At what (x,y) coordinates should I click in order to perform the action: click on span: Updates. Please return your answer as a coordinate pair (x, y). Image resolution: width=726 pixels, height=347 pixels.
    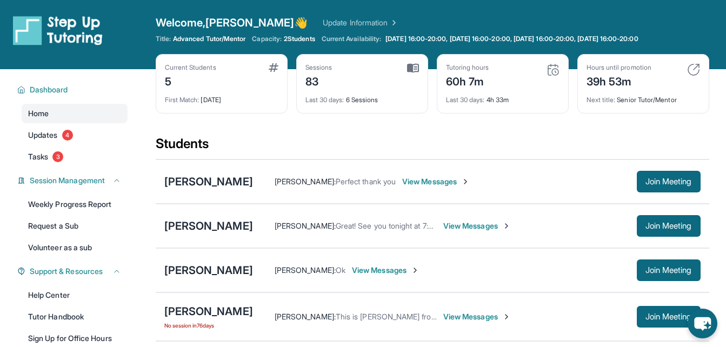
    Looking at the image, I should click on (43, 135).